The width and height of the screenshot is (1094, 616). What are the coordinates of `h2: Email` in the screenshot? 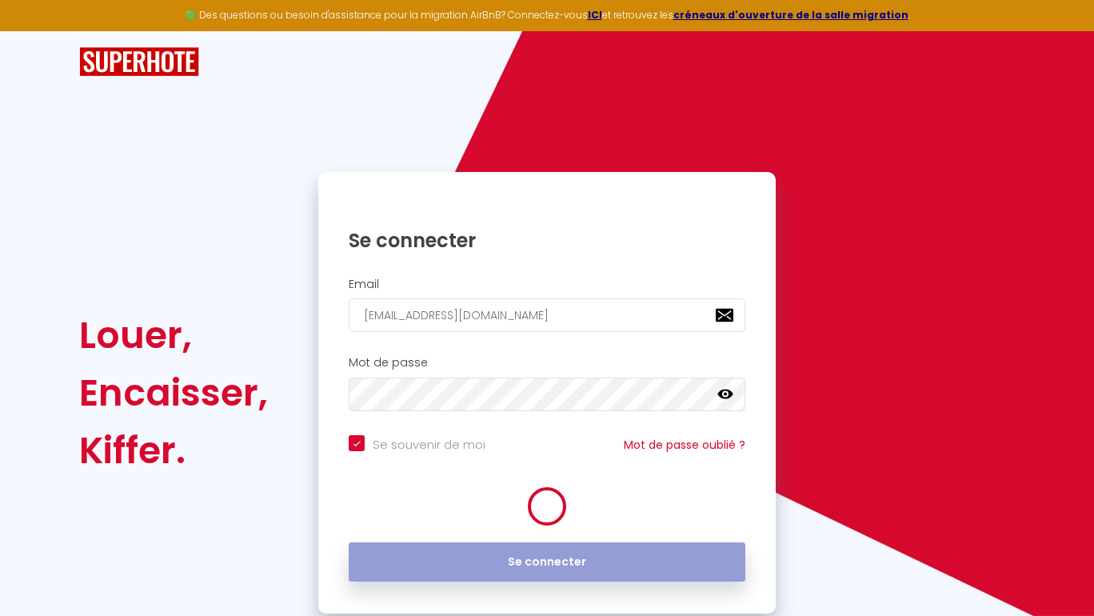 It's located at (547, 284).